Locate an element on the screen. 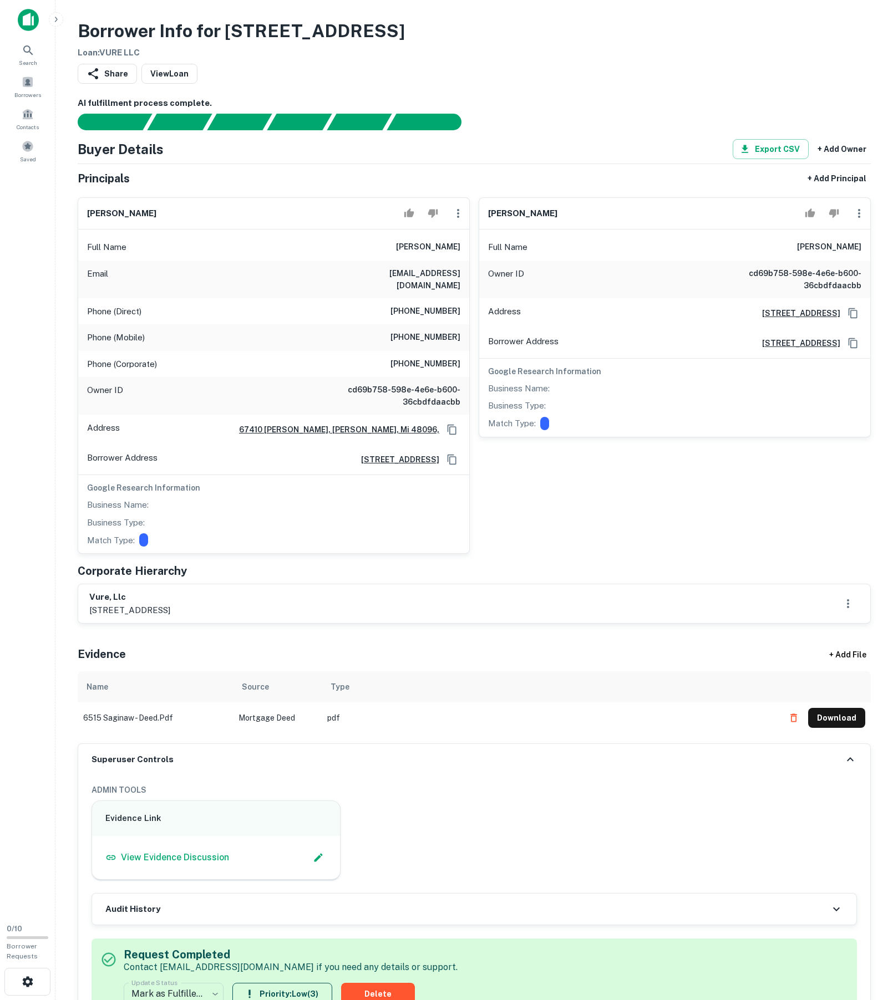 The image size is (893, 1000). a: Search is located at coordinates (28, 54).